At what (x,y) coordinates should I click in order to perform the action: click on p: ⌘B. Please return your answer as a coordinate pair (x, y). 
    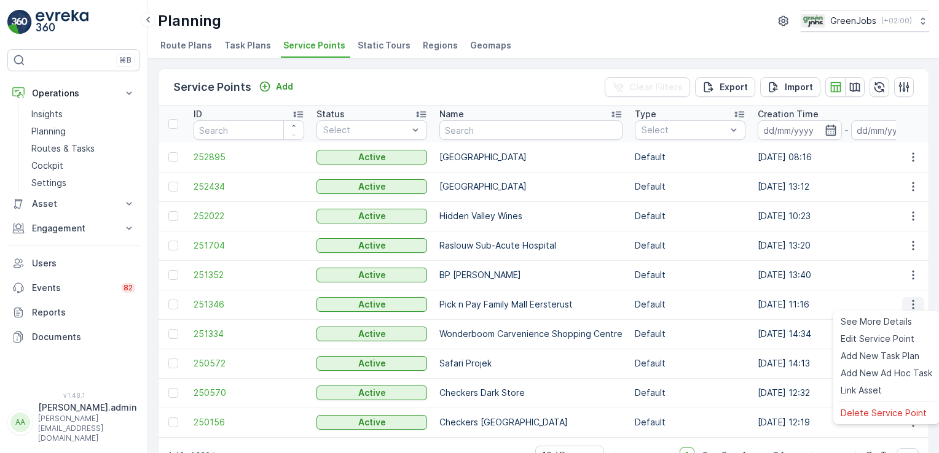
    Looking at the image, I should click on (125, 60).